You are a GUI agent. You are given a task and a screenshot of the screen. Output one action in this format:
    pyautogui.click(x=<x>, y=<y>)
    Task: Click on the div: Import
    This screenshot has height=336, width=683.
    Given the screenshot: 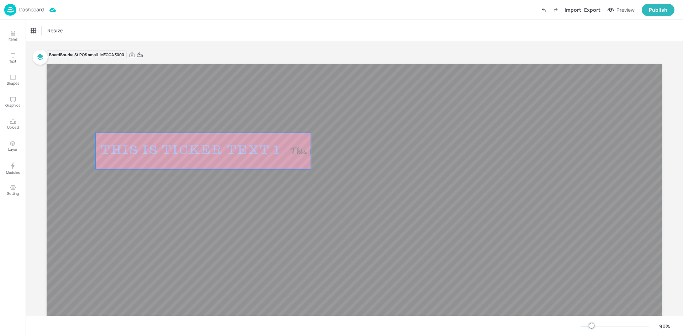 What is the action you would take?
    pyautogui.click(x=572, y=10)
    